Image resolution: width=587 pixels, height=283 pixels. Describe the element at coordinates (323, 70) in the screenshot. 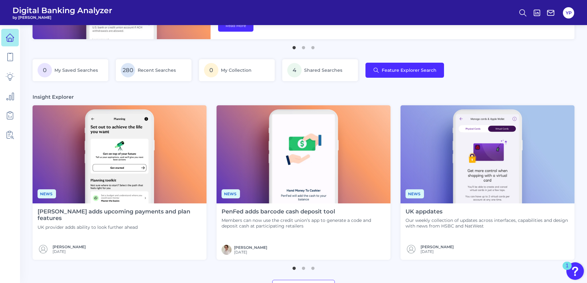

I see `span: Shared Searches` at that location.